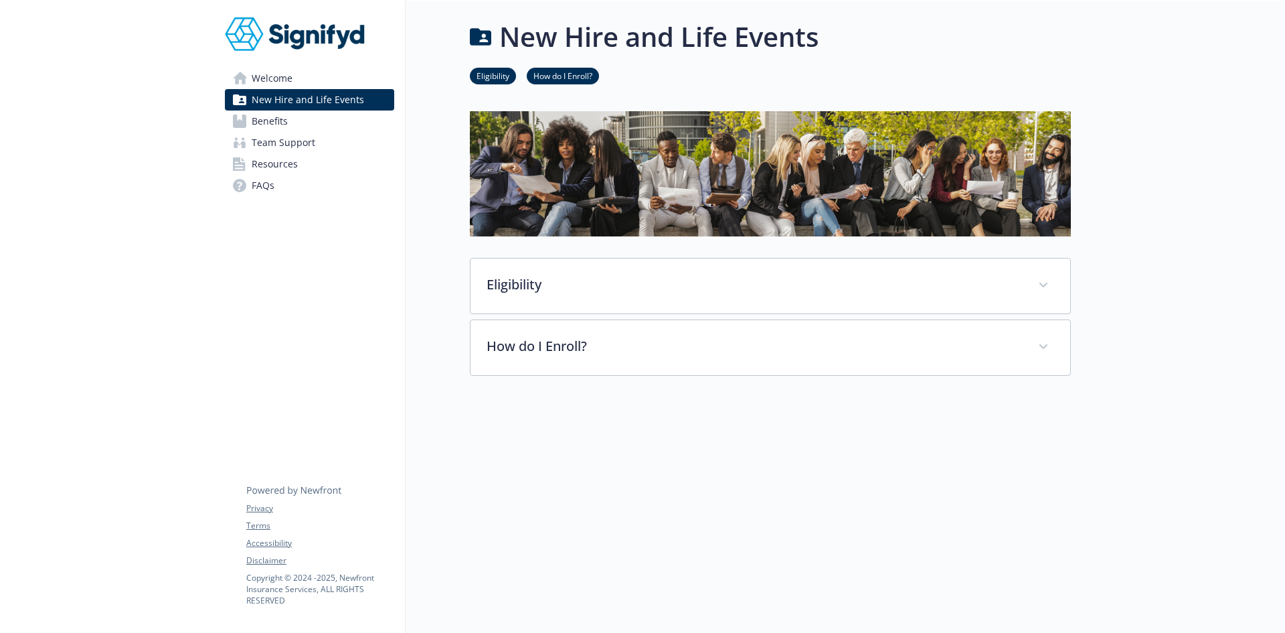 This screenshot has height=633, width=1285. I want to click on div: How do I Enroll?, so click(770, 347).